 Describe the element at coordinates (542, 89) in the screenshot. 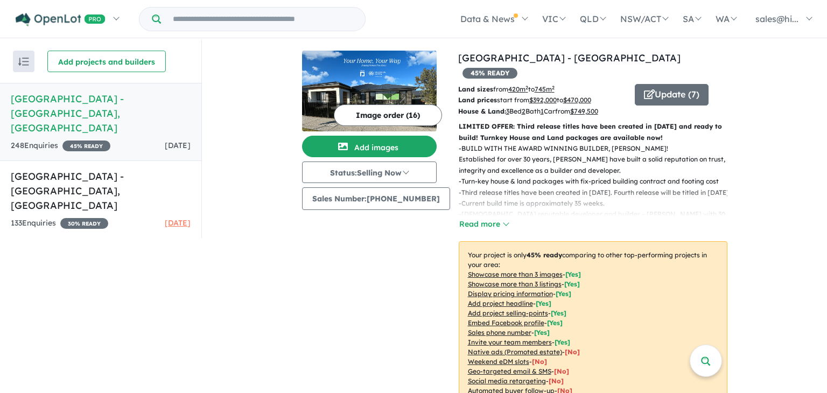

I see `p: from` at that location.